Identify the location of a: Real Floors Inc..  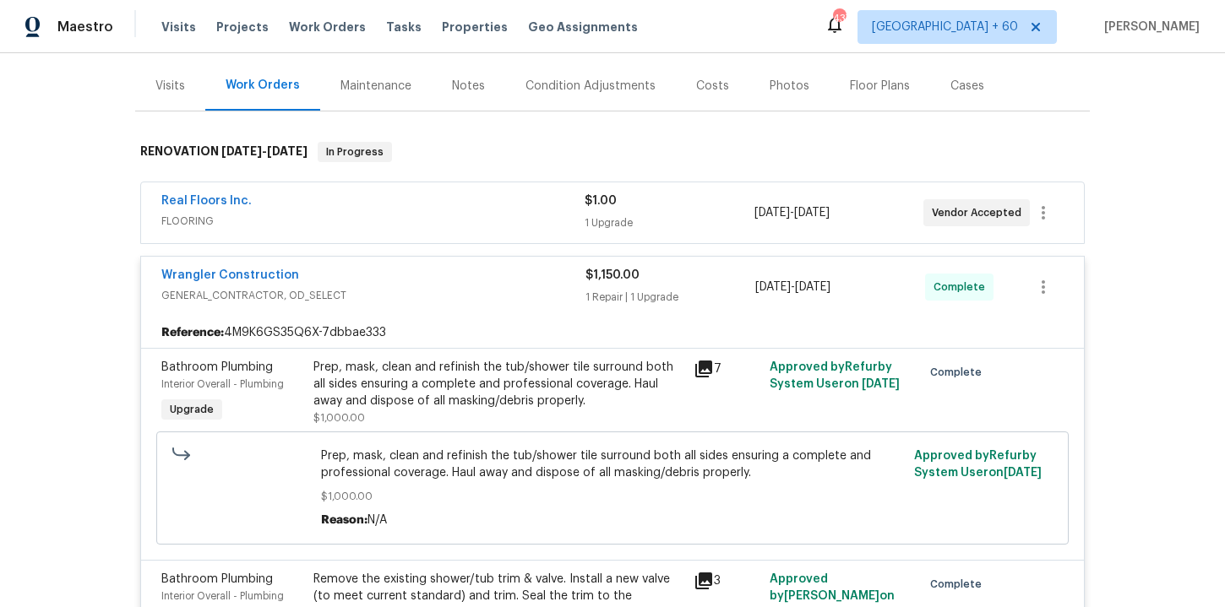
(206, 201).